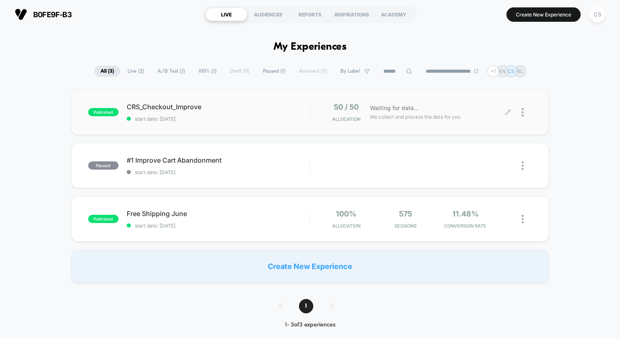 The width and height of the screenshot is (620, 338). What do you see at coordinates (226, 14) in the screenshot?
I see `div: LIVE` at bounding box center [226, 14].